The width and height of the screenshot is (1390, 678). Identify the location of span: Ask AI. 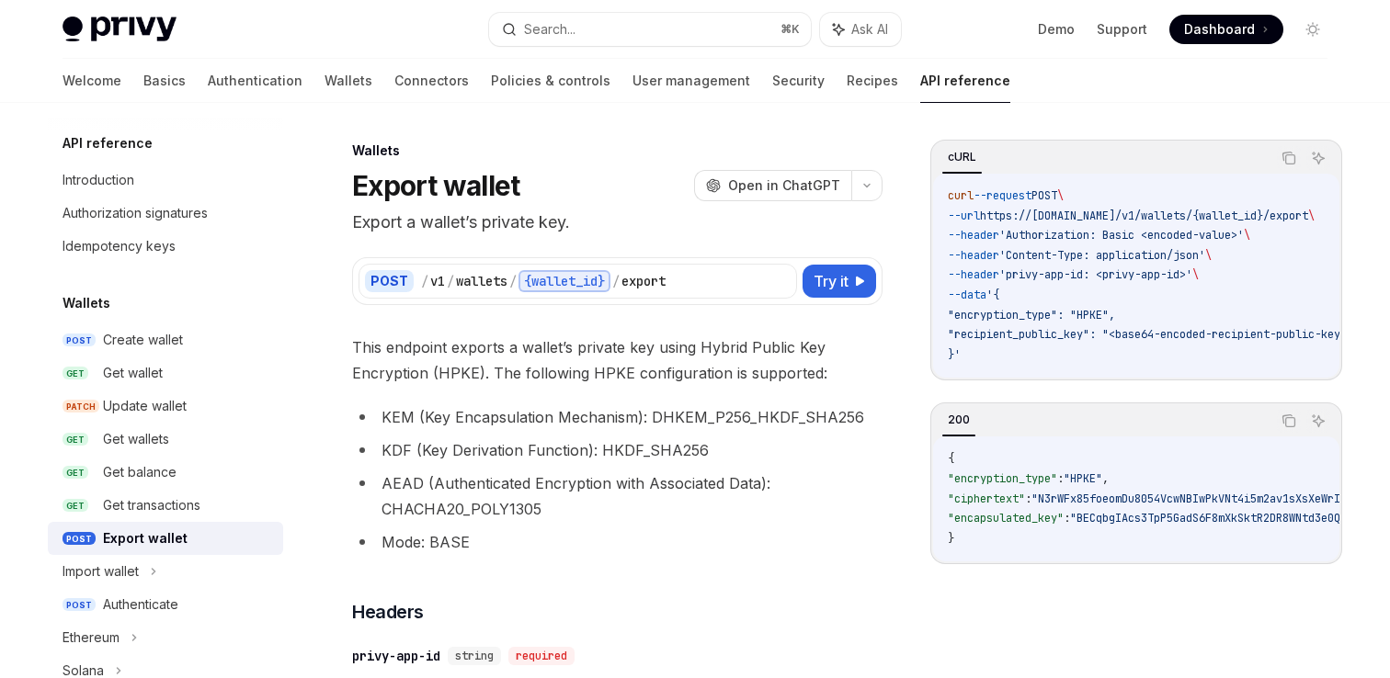
(869, 29).